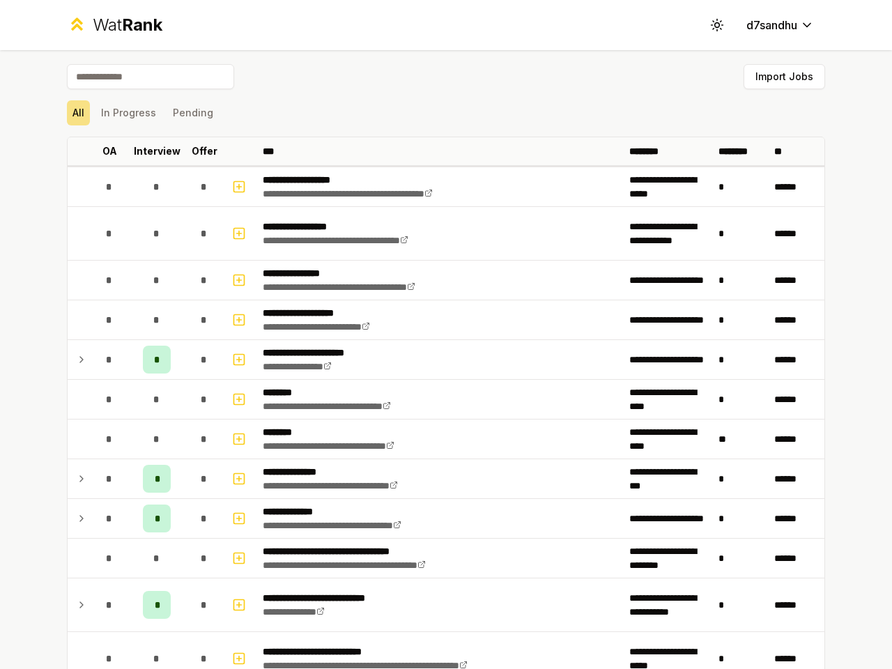  What do you see at coordinates (193, 113) in the screenshot?
I see `button: Pending` at bounding box center [193, 113].